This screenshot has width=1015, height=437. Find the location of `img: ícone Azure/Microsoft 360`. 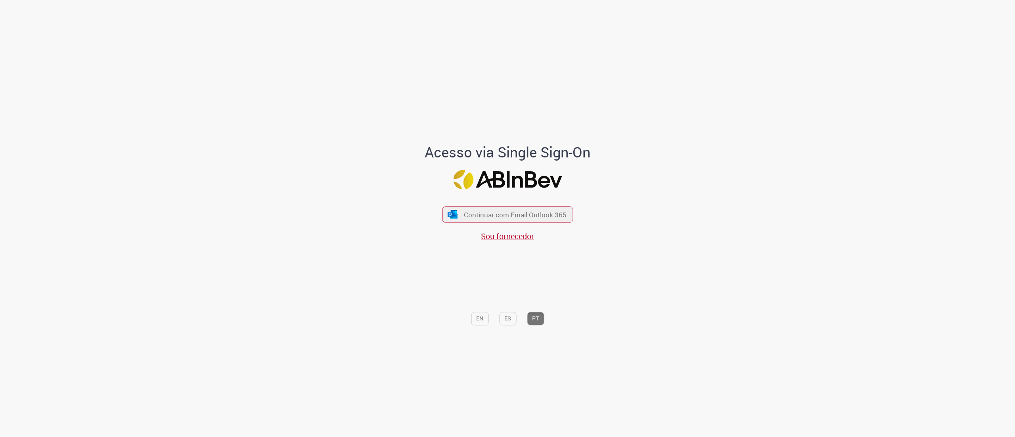

img: ícone Azure/Microsoft 360 is located at coordinates (453, 214).